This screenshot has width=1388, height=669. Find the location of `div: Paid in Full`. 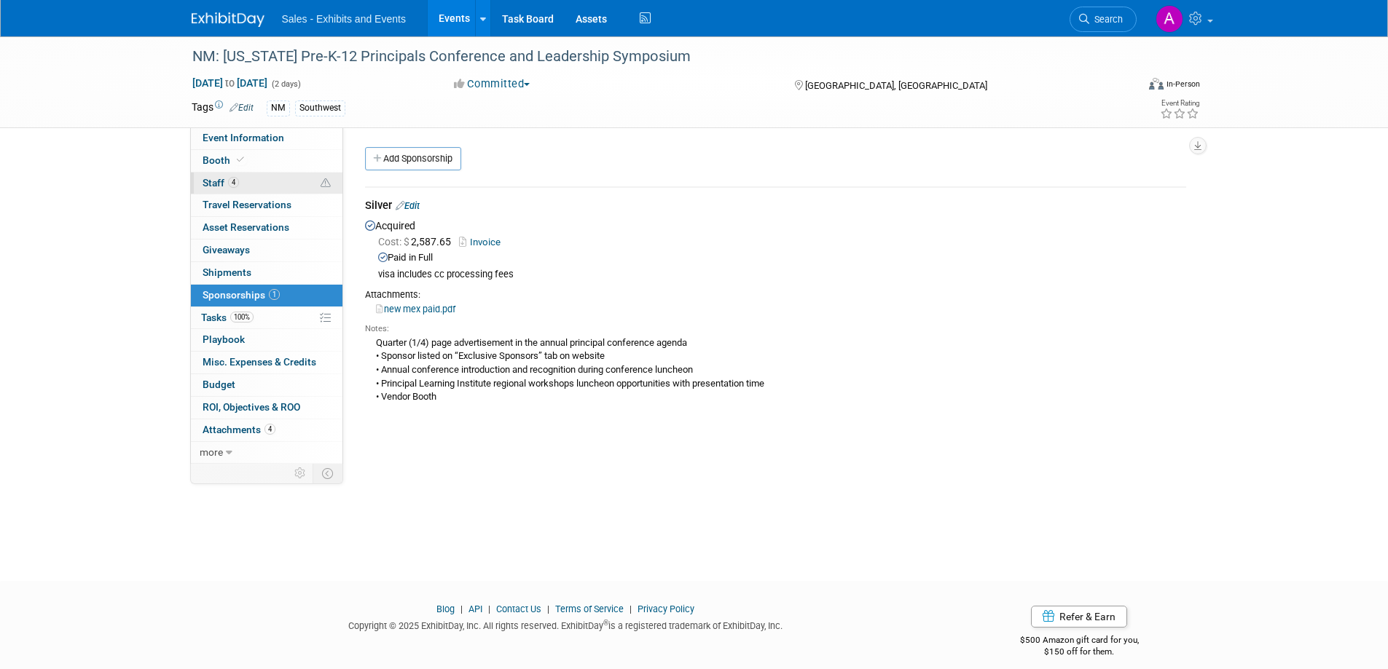

div: Paid in Full is located at coordinates (782, 258).